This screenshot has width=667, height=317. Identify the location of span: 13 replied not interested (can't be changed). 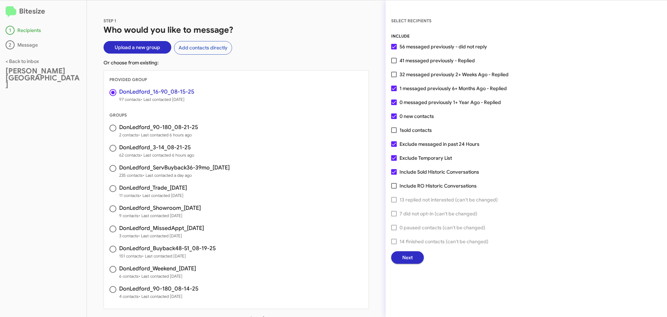
(449, 199).